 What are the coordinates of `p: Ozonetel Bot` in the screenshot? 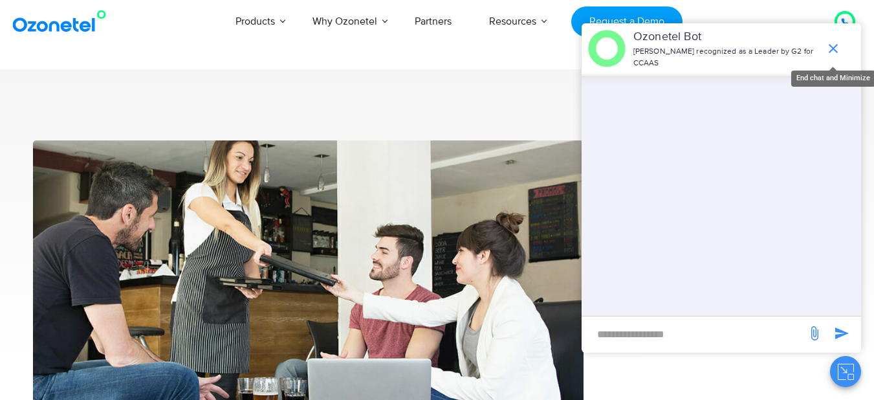 It's located at (726, 37).